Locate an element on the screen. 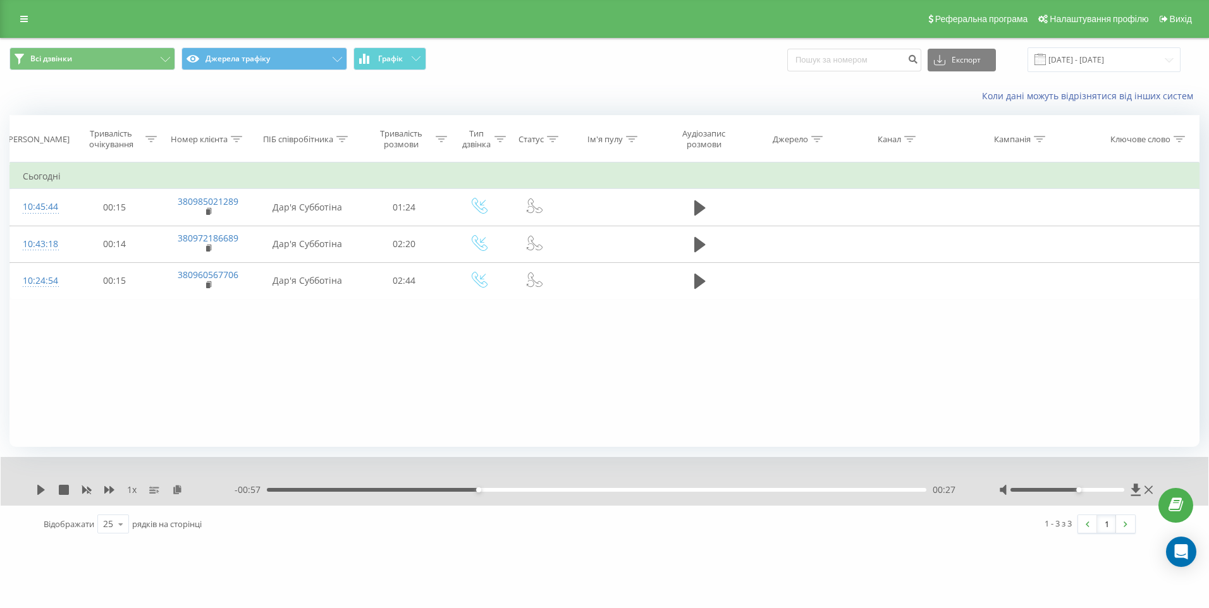  span: Реферальна програма is located at coordinates (981, 19).